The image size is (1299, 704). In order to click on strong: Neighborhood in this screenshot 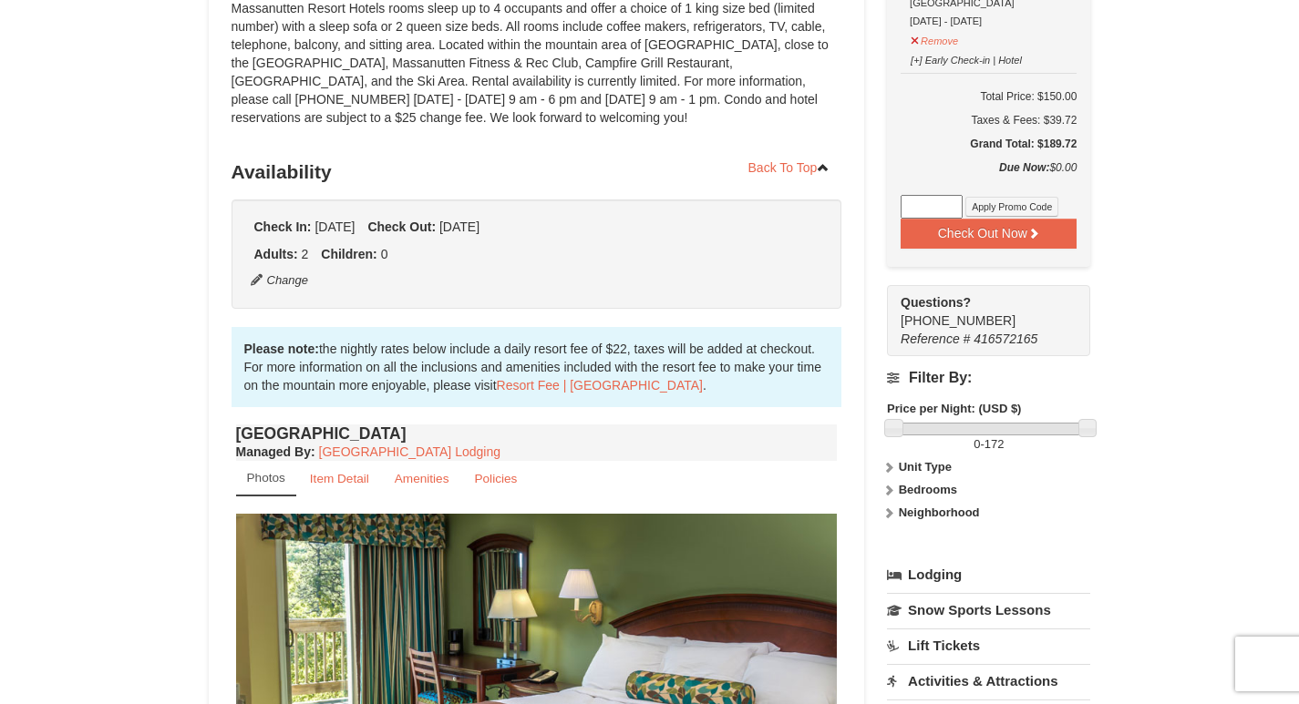, I will do `click(939, 512)`.